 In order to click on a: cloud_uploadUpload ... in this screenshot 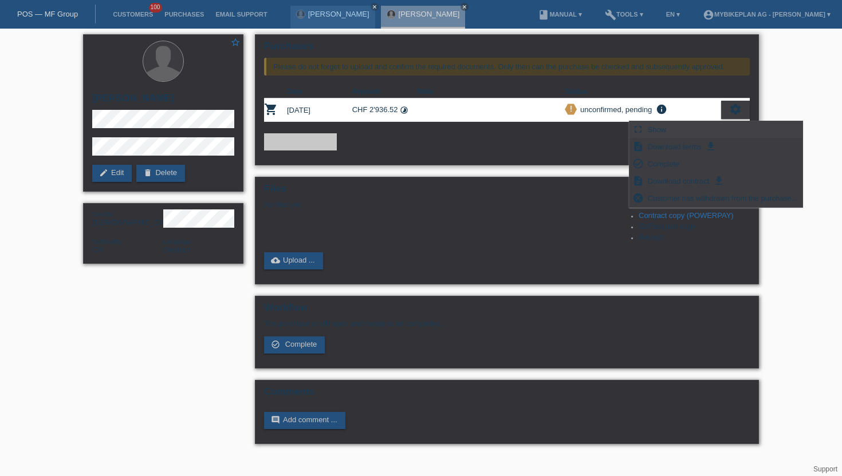, I will do `click(293, 261)`.